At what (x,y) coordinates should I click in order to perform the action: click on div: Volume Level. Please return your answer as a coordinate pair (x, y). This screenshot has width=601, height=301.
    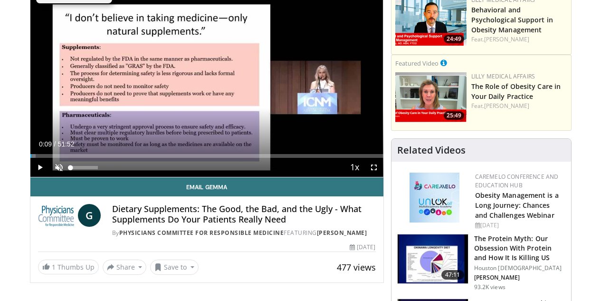
    Looking at the image, I should click on (84, 167).